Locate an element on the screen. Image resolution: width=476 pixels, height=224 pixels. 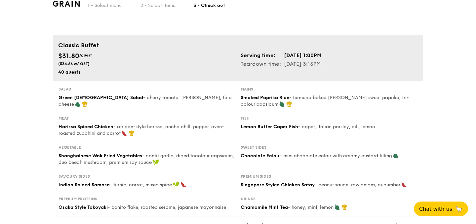
div: Fish is located at coordinates (329, 118).